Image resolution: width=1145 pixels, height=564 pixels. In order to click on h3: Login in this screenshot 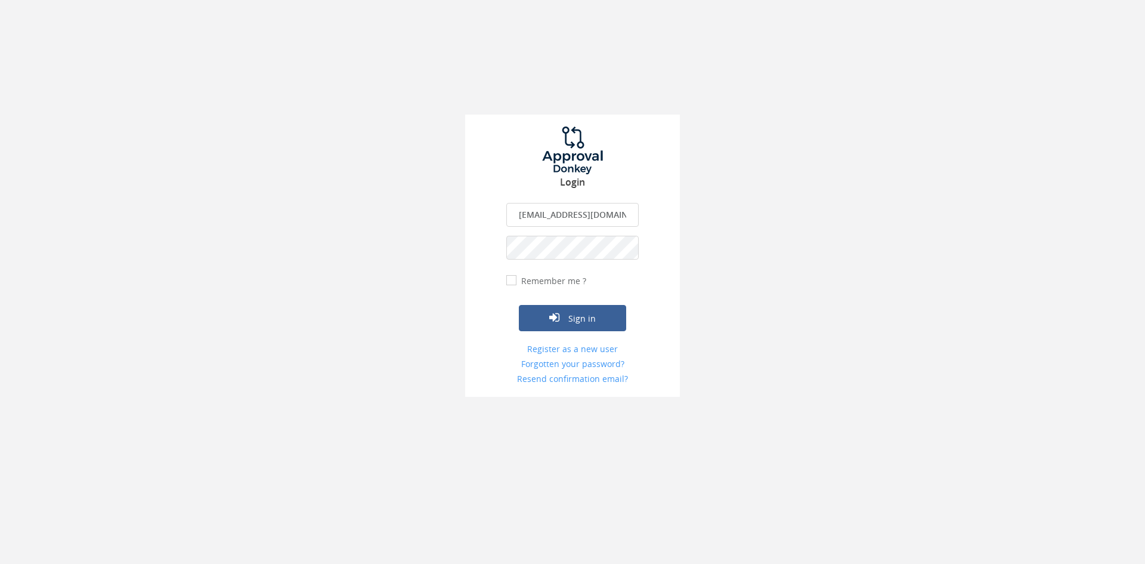, I will do `click(573, 183)`.